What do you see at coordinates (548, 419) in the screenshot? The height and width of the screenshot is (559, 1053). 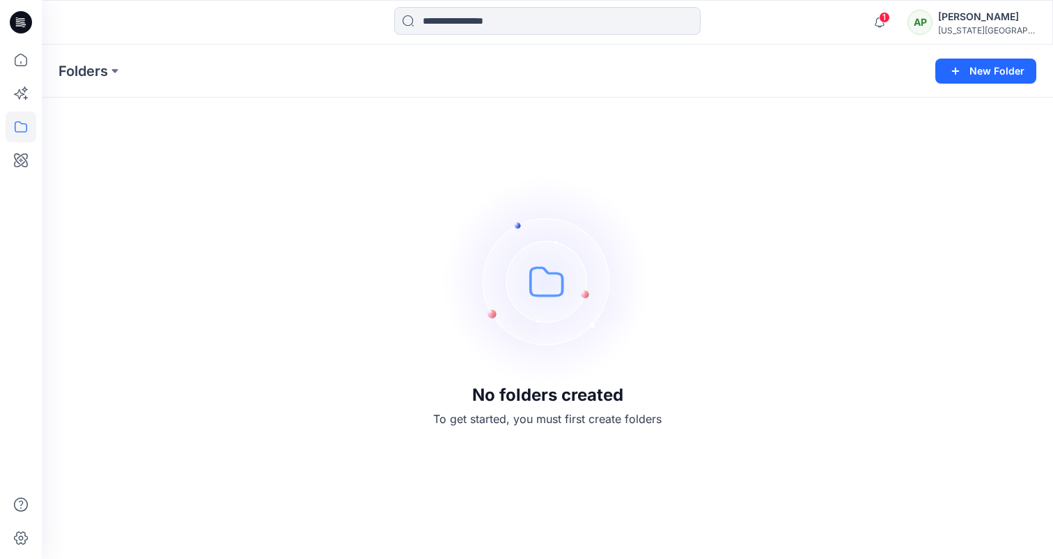 I see `p: To get started, you must first create folders` at bounding box center [548, 419].